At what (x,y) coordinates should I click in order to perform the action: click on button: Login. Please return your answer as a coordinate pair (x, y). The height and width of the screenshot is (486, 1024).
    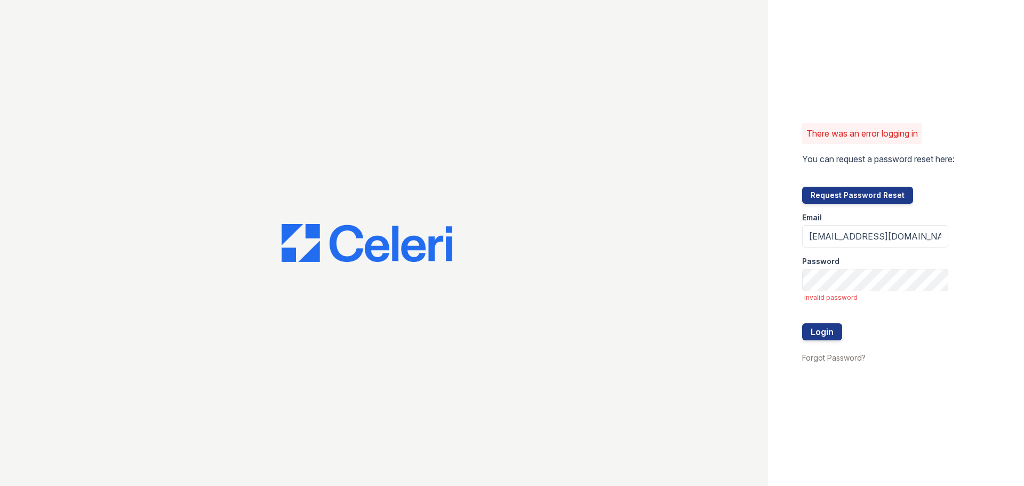
    Looking at the image, I should click on (822, 332).